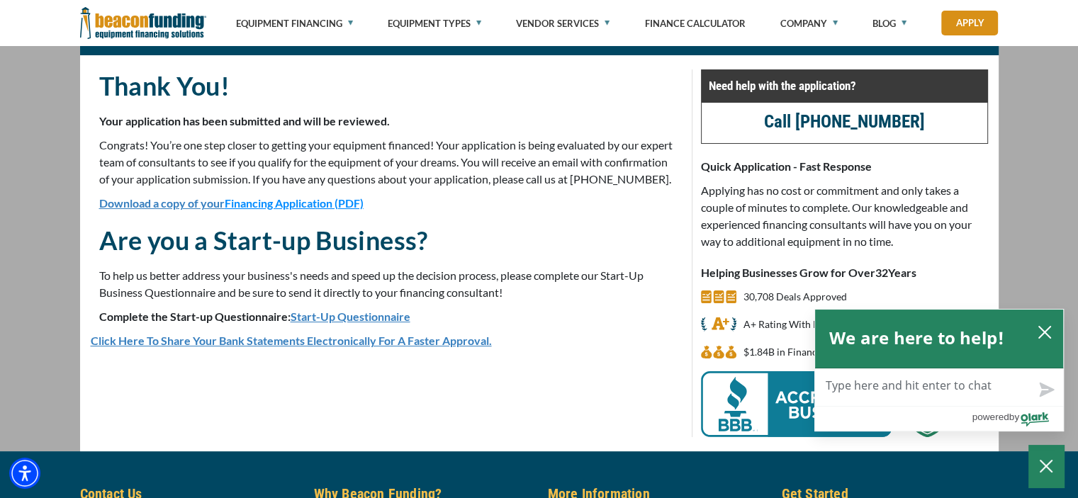 Image resolution: width=1078 pixels, height=498 pixels. What do you see at coordinates (844, 216) in the screenshot?
I see `p: Applying has no cost or commitment and only takes a couple of minutes to complete. Our knowledgea...` at bounding box center [844, 216].